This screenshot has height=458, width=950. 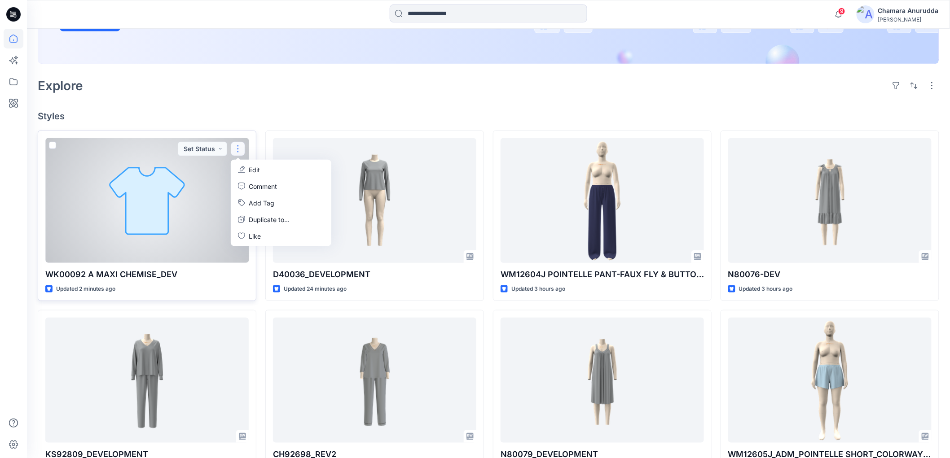 What do you see at coordinates (263, 186) in the screenshot?
I see `p: Comment` at bounding box center [263, 186].